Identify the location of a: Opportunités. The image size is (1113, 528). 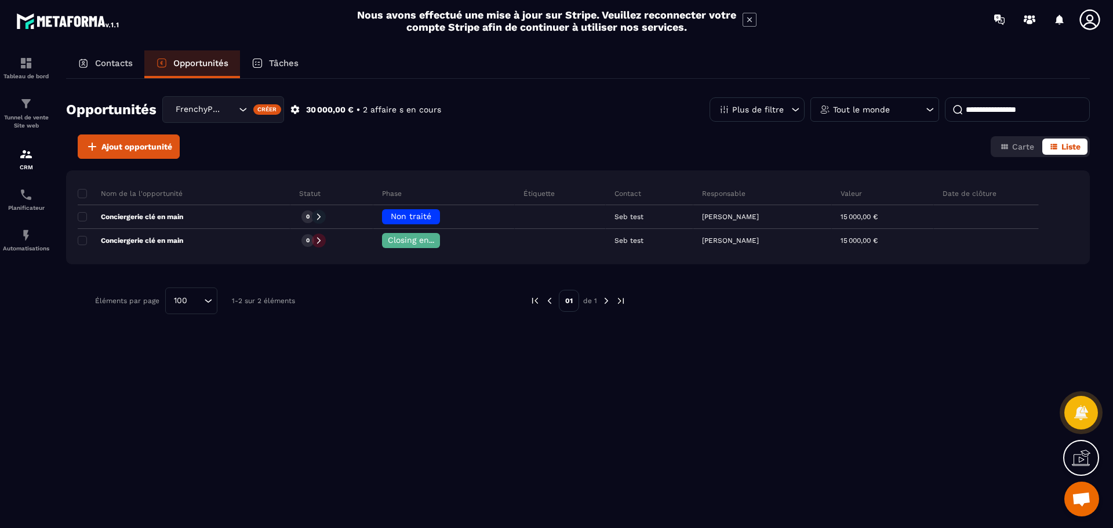
(192, 64).